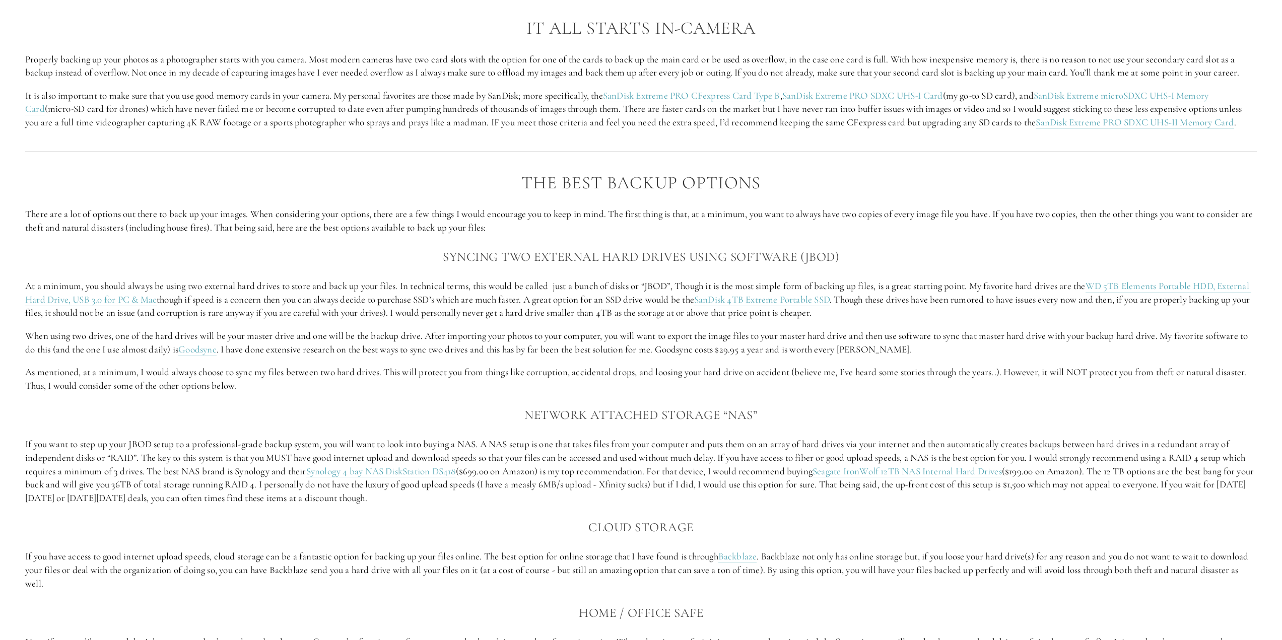  What do you see at coordinates (641, 342) in the screenshot?
I see `p: When using two drives, one of the hard drives will be your master drive and one will be the backu...` at bounding box center [641, 342].